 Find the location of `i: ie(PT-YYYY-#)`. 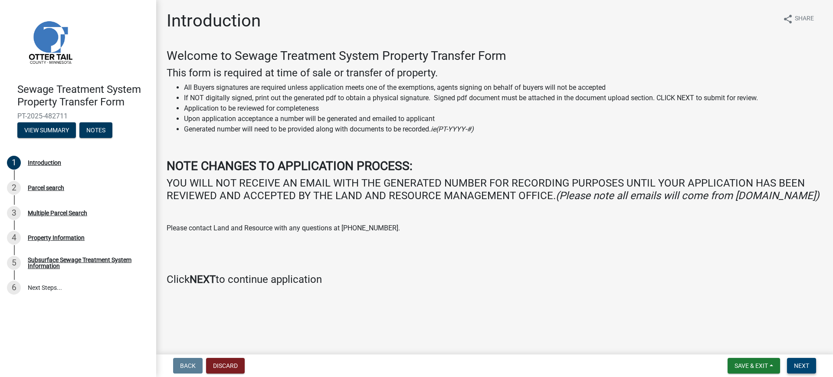

i: ie(PT-YYYY-#) is located at coordinates (452, 129).